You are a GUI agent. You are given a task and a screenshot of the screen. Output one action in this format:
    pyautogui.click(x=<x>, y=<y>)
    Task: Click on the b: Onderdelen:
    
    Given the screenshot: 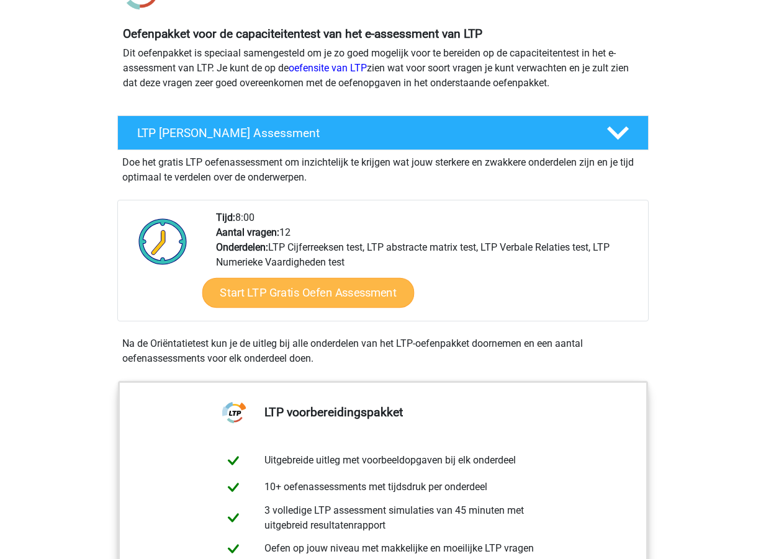 What is the action you would take?
    pyautogui.click(x=242, y=247)
    